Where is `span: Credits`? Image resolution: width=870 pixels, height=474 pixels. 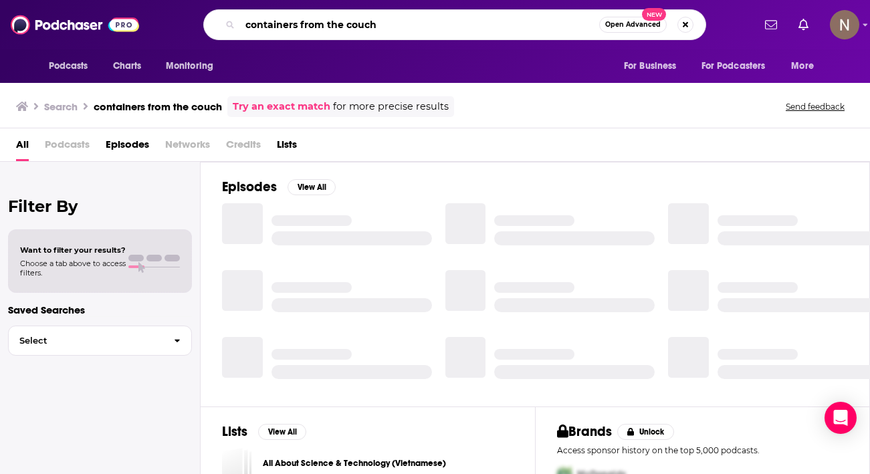
span: Credits is located at coordinates (244, 147).